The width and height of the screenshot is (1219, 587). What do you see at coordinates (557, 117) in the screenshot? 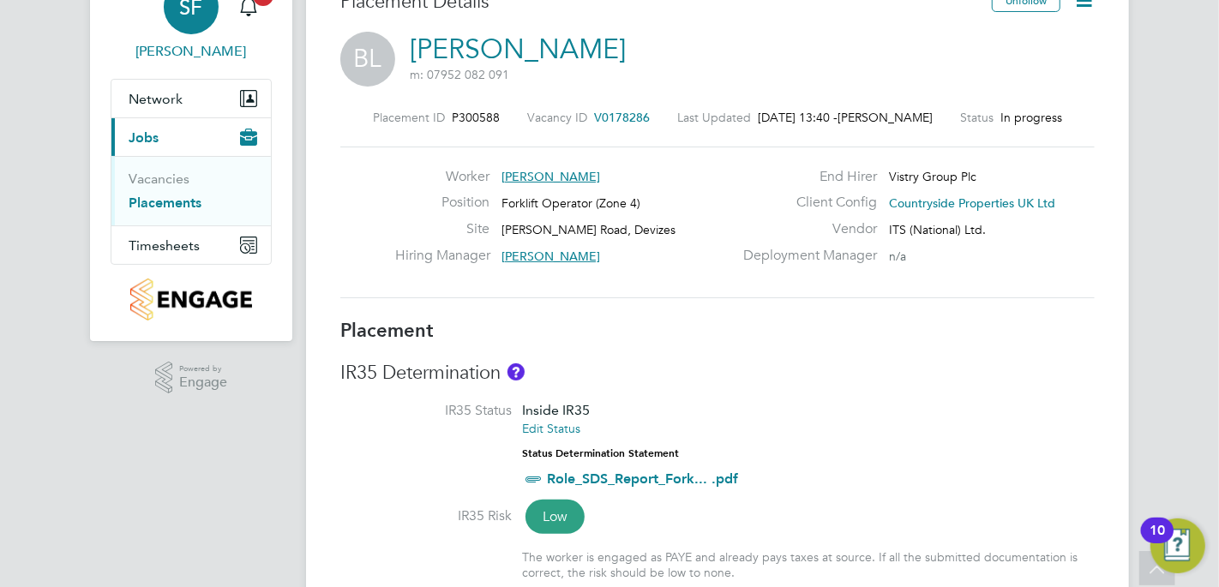
I see `label: Vacancy ID` at bounding box center [557, 117].